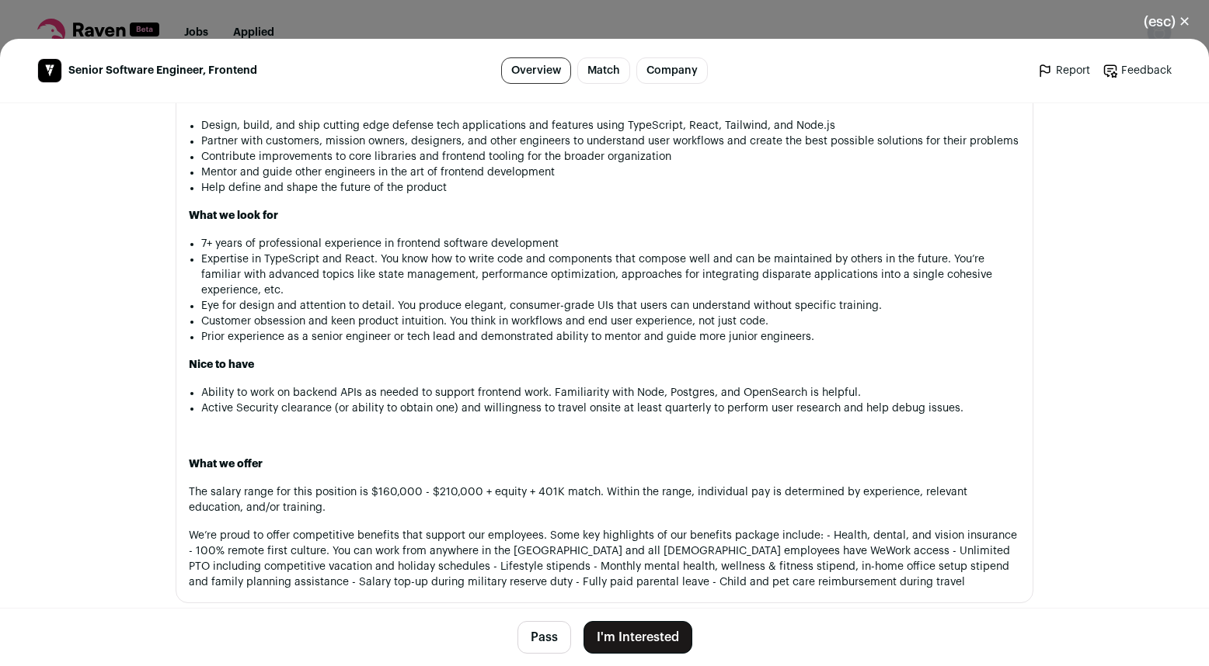 This screenshot has height=666, width=1209. Describe the element at coordinates (604, 559) in the screenshot. I see `p: We’re proud to offer competitive benefits that support our employees. Some key highlights of our ...` at that location.